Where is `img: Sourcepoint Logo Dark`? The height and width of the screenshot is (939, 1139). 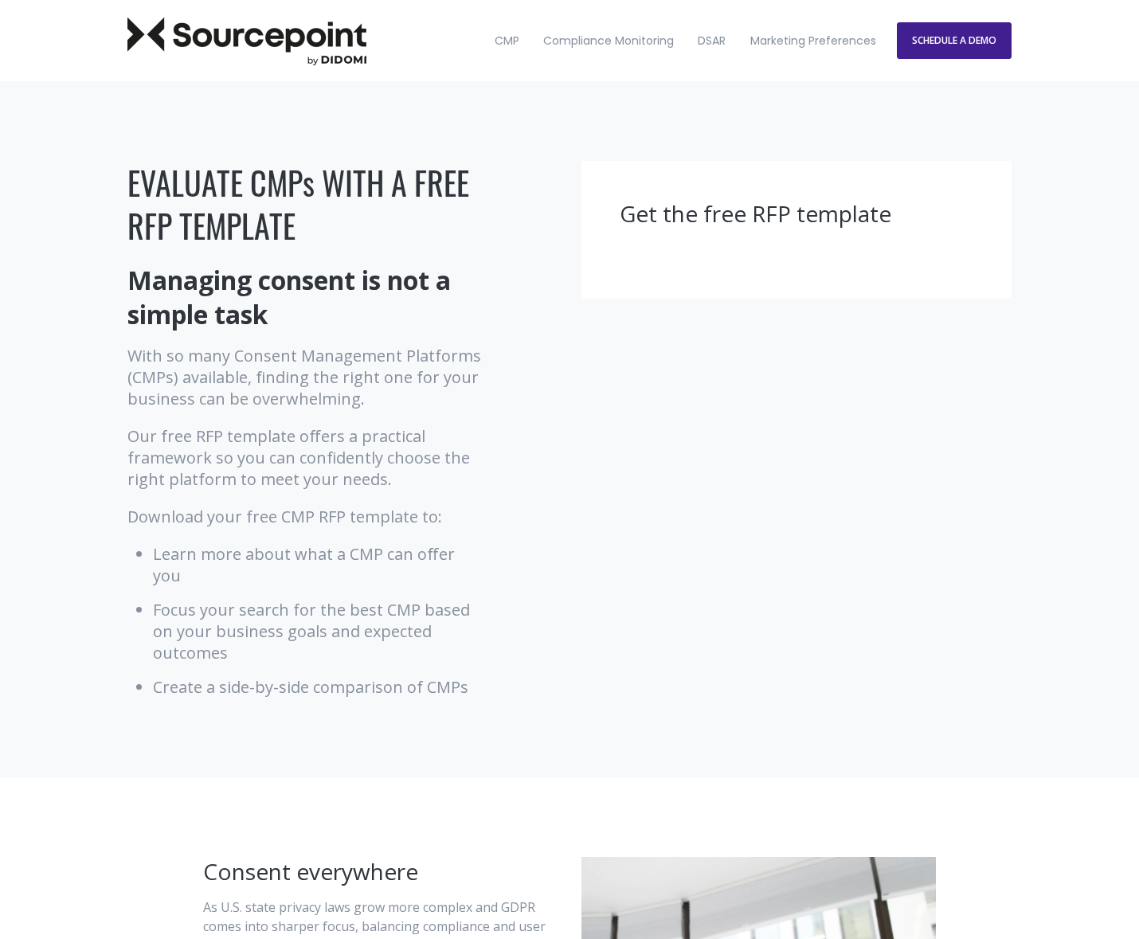 img: Sourcepoint Logo Dark is located at coordinates (247, 41).